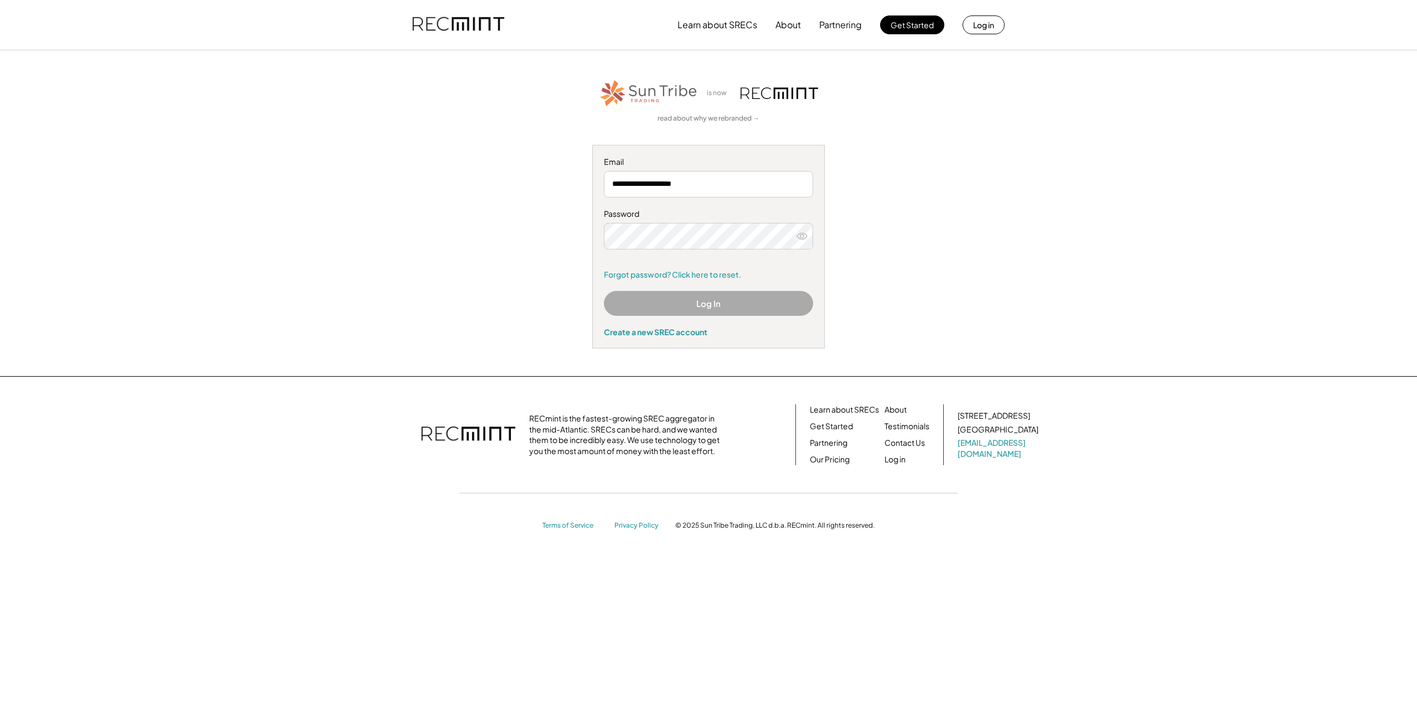  Describe the element at coordinates (895, 460) in the screenshot. I see `a: Log in` at that location.